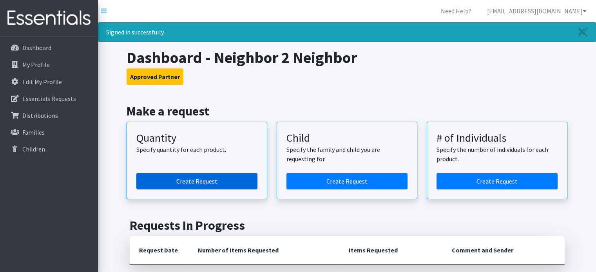 The image size is (596, 272). Describe the element at coordinates (33, 132) in the screenshot. I see `p: Families` at that location.